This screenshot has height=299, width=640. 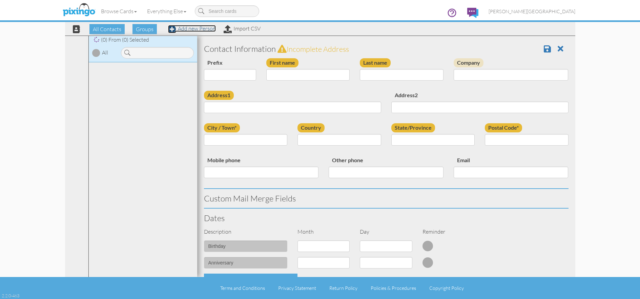 What do you see at coordinates (11, 296) in the screenshot?
I see `div: 2.2.0-463` at bounding box center [11, 296].